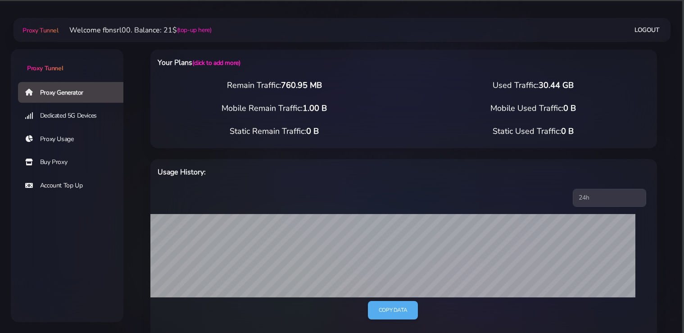 This screenshot has height=333, width=684. Describe the element at coordinates (299, 63) in the screenshot. I see `h6: Your Plans` at that location.